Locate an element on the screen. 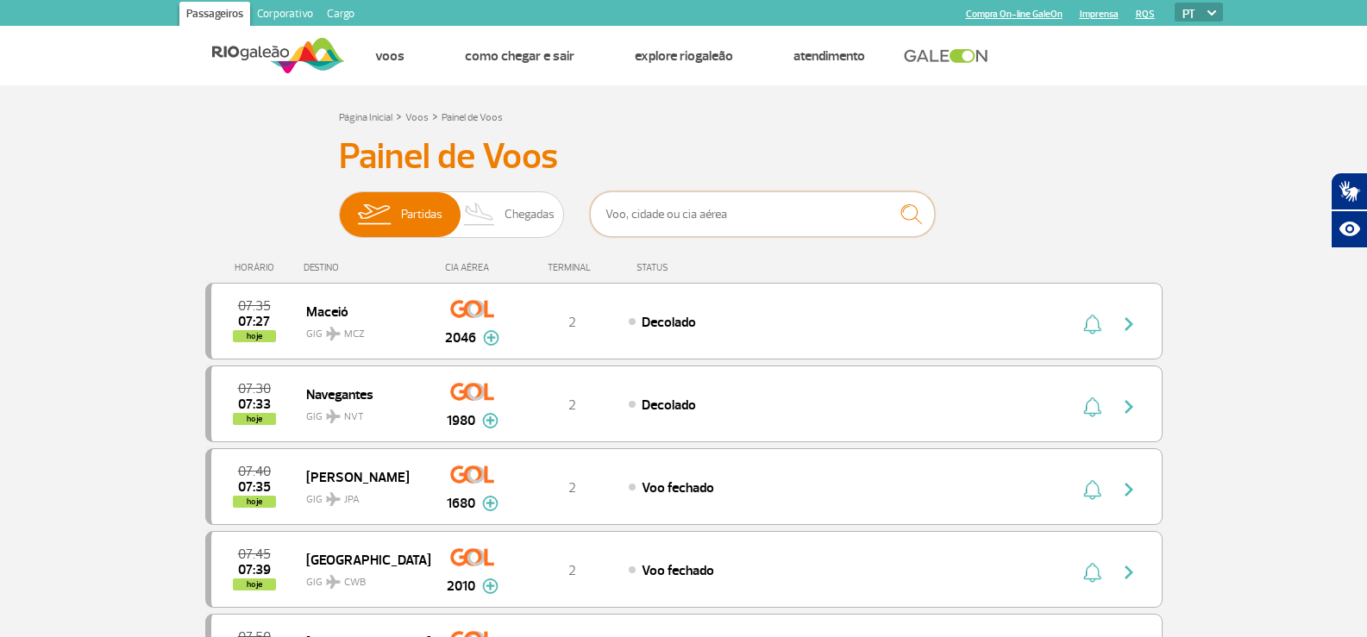  span: 1680 is located at coordinates (460, 504).